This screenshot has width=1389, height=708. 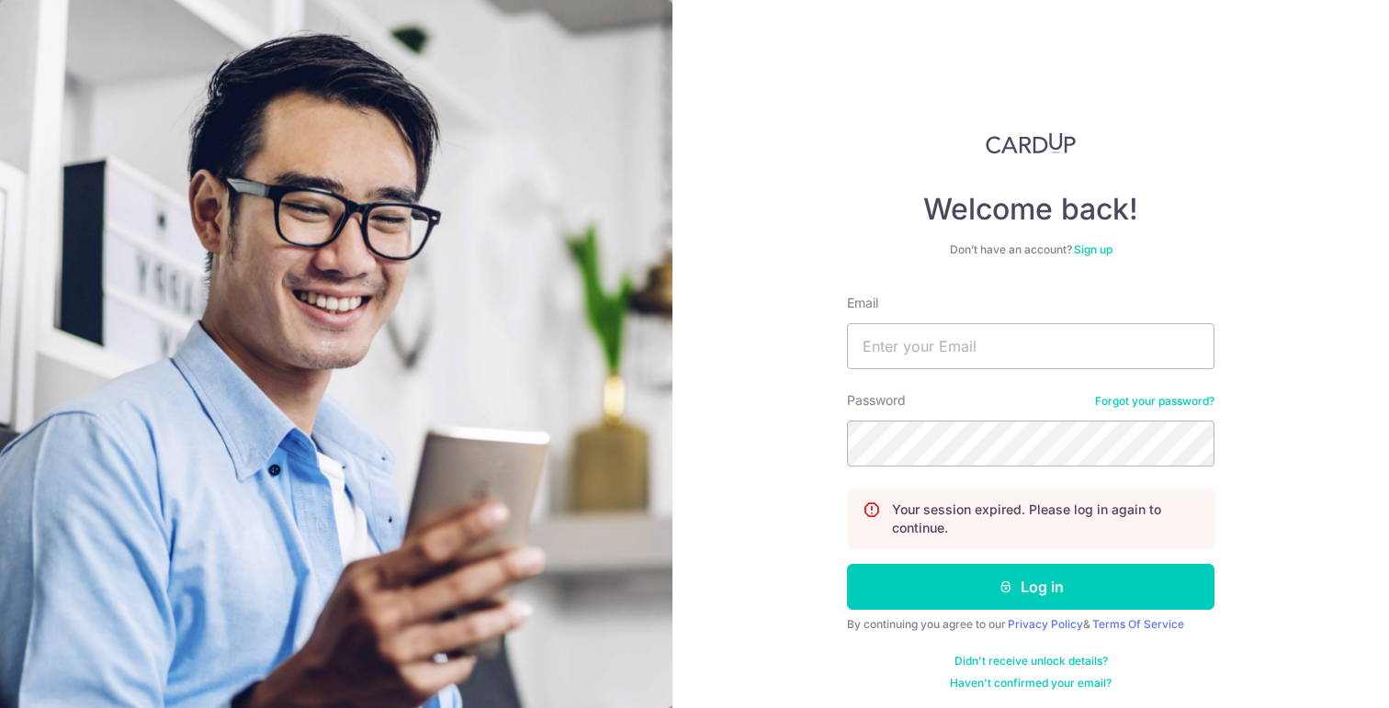 What do you see at coordinates (1093, 249) in the screenshot?
I see `a: Sign up` at bounding box center [1093, 249].